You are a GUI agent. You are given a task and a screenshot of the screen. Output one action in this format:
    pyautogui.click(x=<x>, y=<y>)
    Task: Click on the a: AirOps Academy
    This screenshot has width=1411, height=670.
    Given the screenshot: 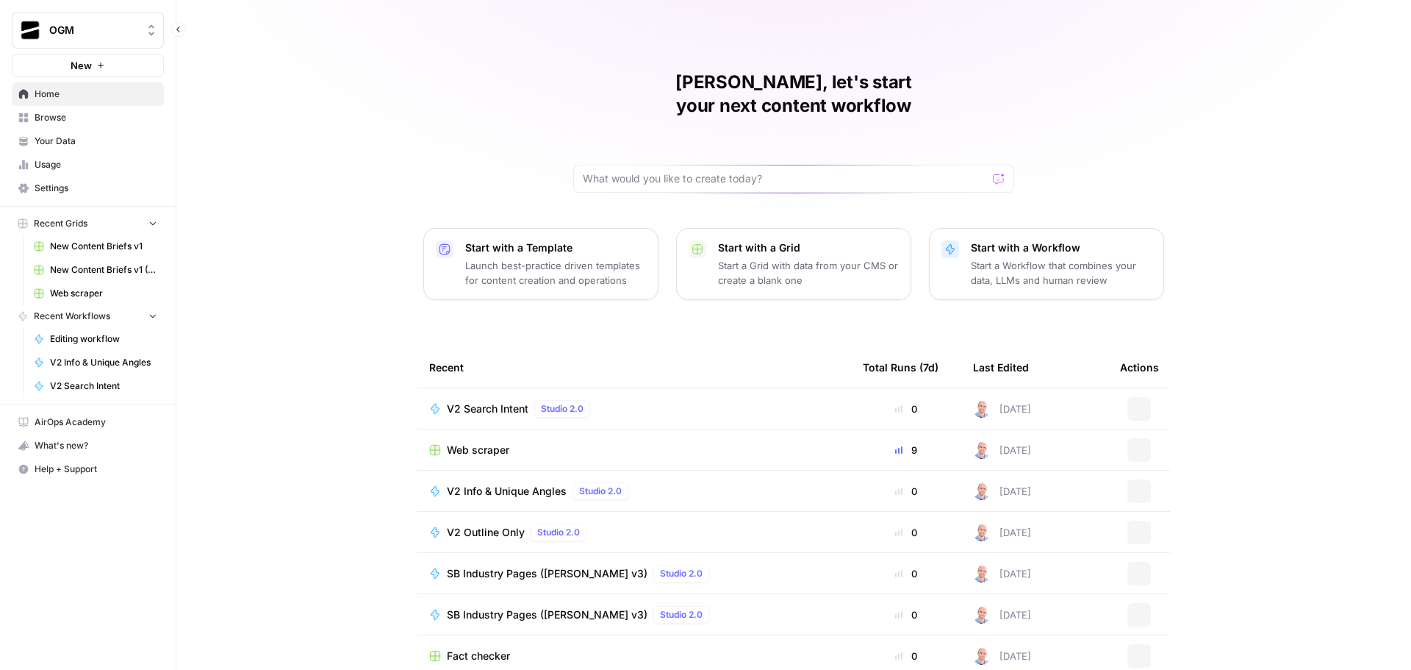 What is the action you would take?
    pyautogui.click(x=87, y=422)
    